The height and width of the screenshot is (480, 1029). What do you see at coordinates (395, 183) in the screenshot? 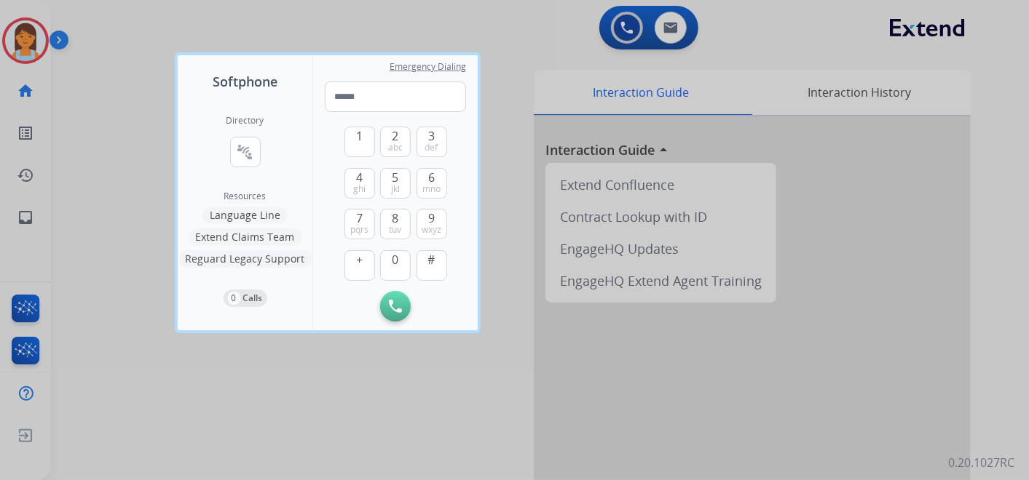
I see `button: 5jkl` at bounding box center [395, 183].